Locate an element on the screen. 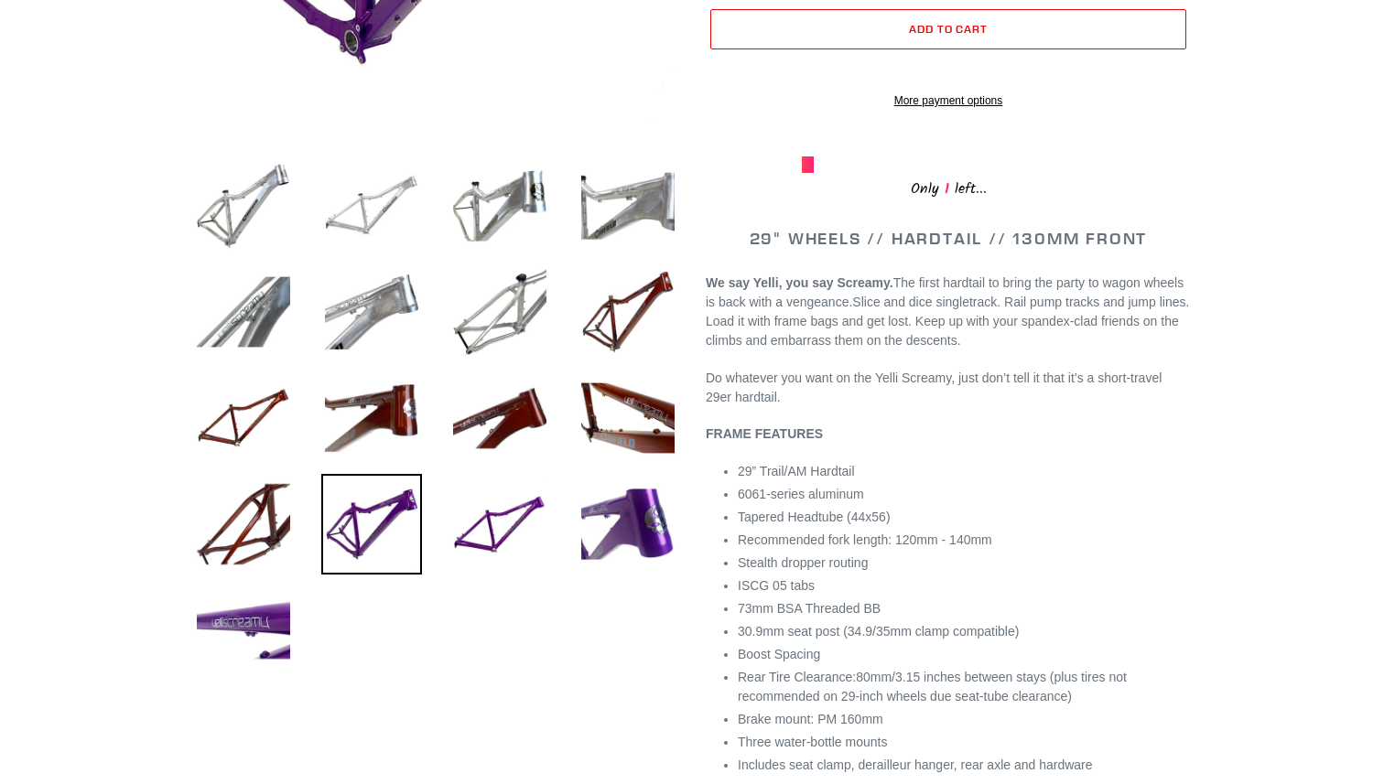 The width and height of the screenshot is (1384, 784). span: Stealth dropper routing is located at coordinates (803, 563).